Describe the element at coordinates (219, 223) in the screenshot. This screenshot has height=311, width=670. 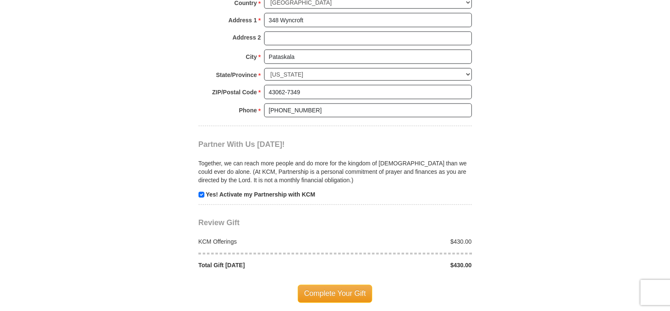
I see `span: Review Gift` at that location.